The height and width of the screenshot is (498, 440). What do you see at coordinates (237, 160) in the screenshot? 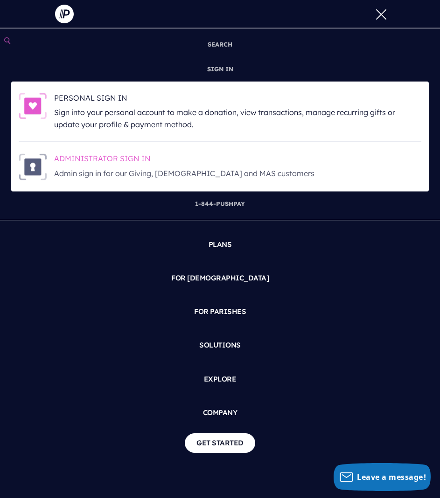
I see `h6: ADMINISTRATOR SIGN IN` at bounding box center [237, 160].